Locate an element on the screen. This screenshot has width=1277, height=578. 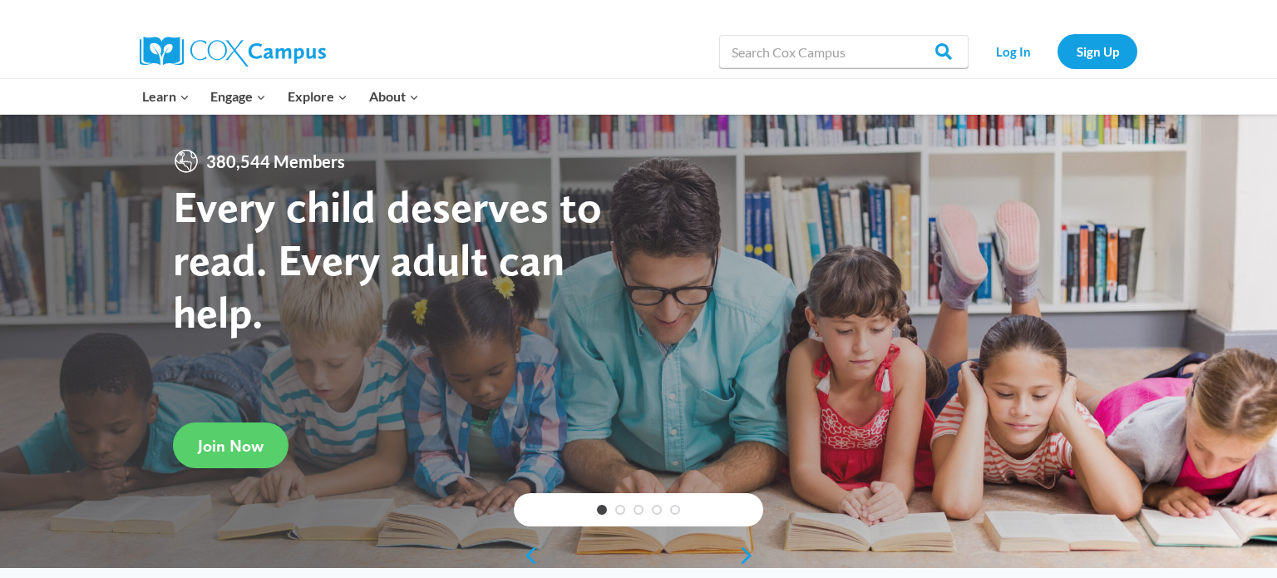
a: 5 is located at coordinates (675, 510).